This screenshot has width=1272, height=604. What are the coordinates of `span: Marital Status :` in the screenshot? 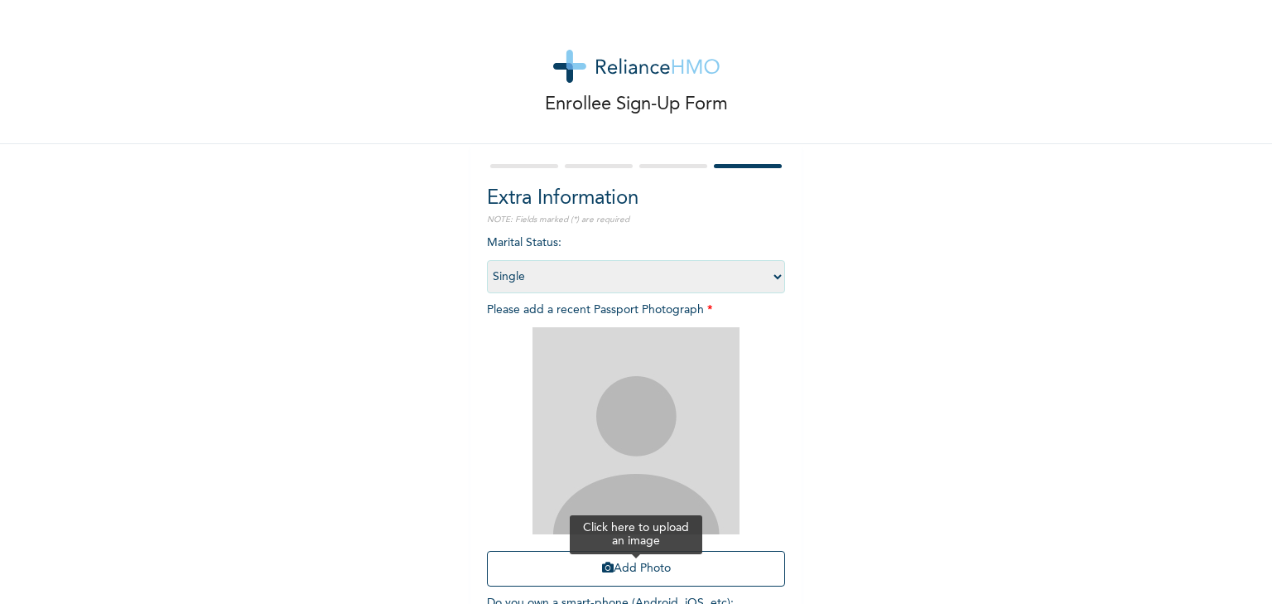 It's located at (636, 259).